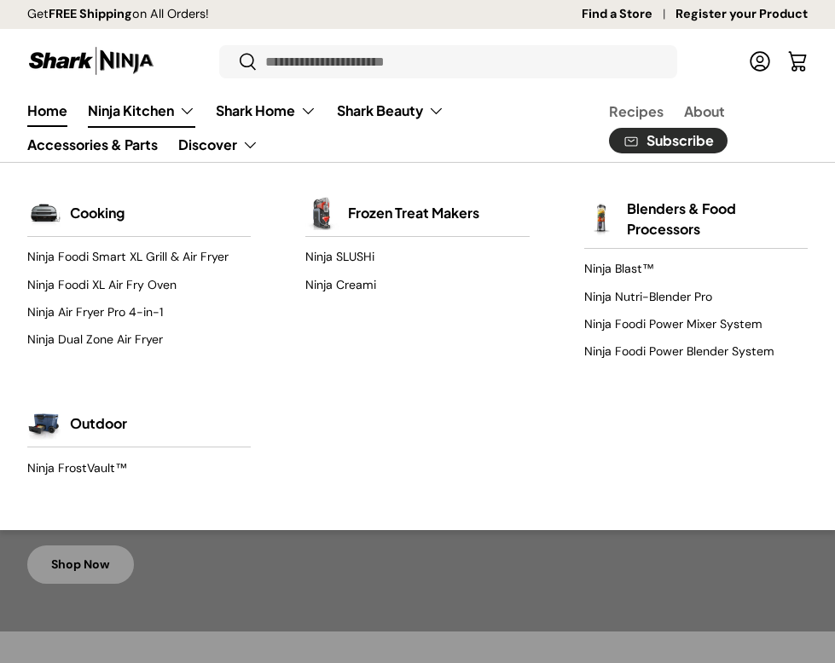  I want to click on a: Register your Product, so click(741, 14).